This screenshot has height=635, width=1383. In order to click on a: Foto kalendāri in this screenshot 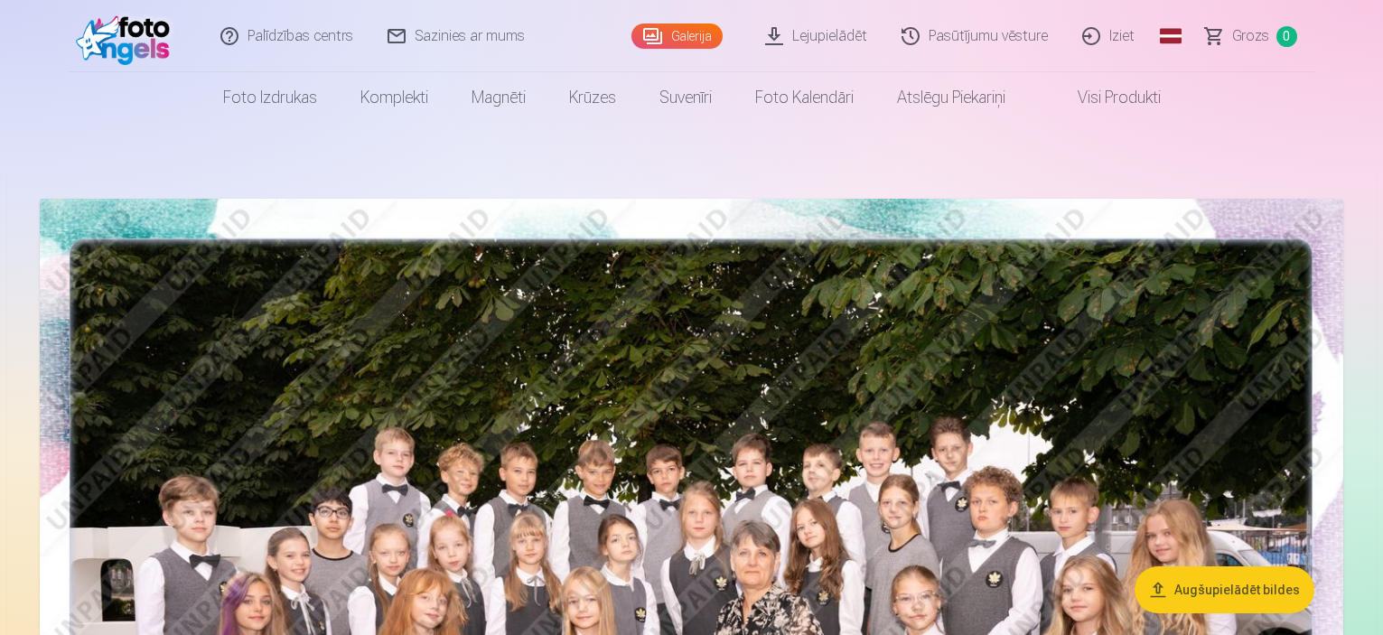, I will do `click(804, 98)`.